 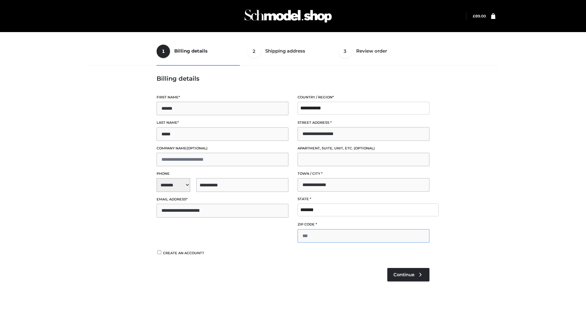 I want to click on span: Continue, so click(x=404, y=274).